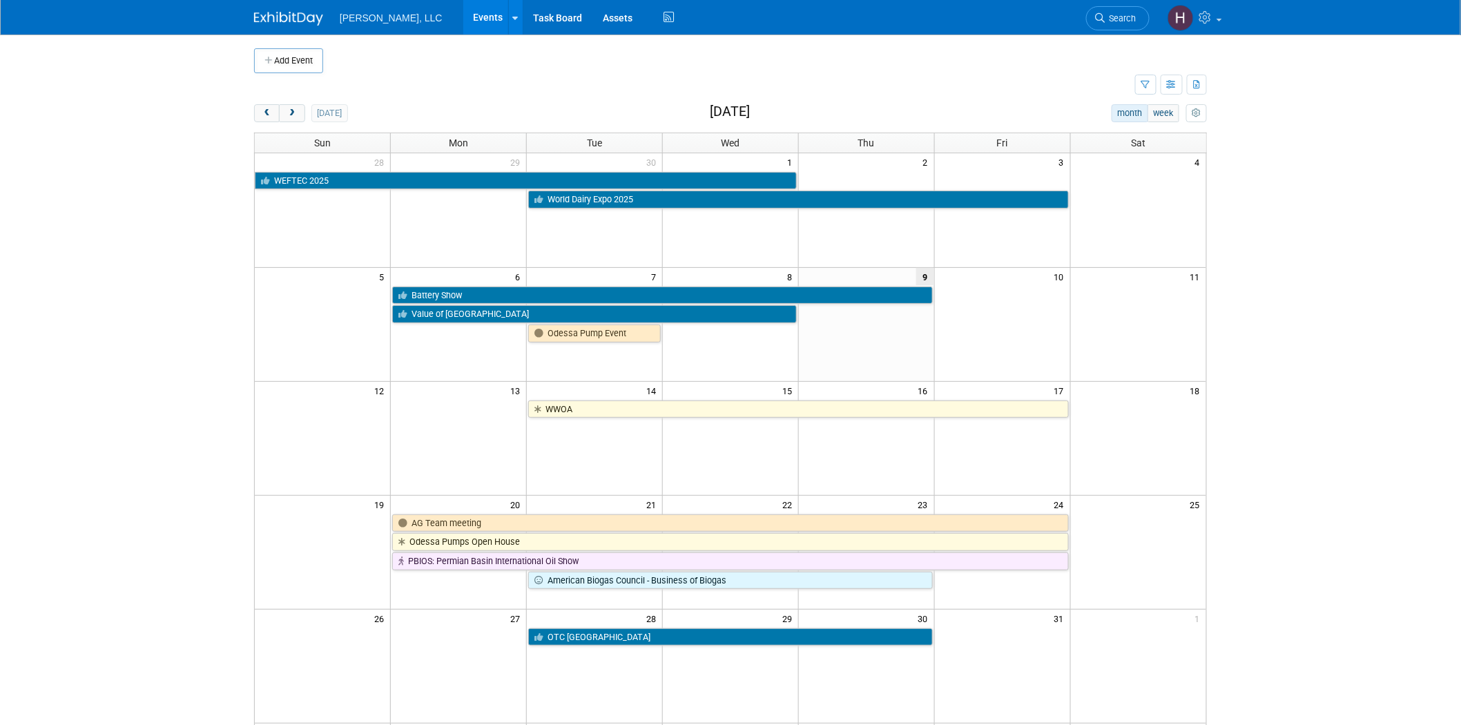 Image resolution: width=1461 pixels, height=725 pixels. What do you see at coordinates (789, 504) in the screenshot?
I see `span: 22` at bounding box center [789, 504].